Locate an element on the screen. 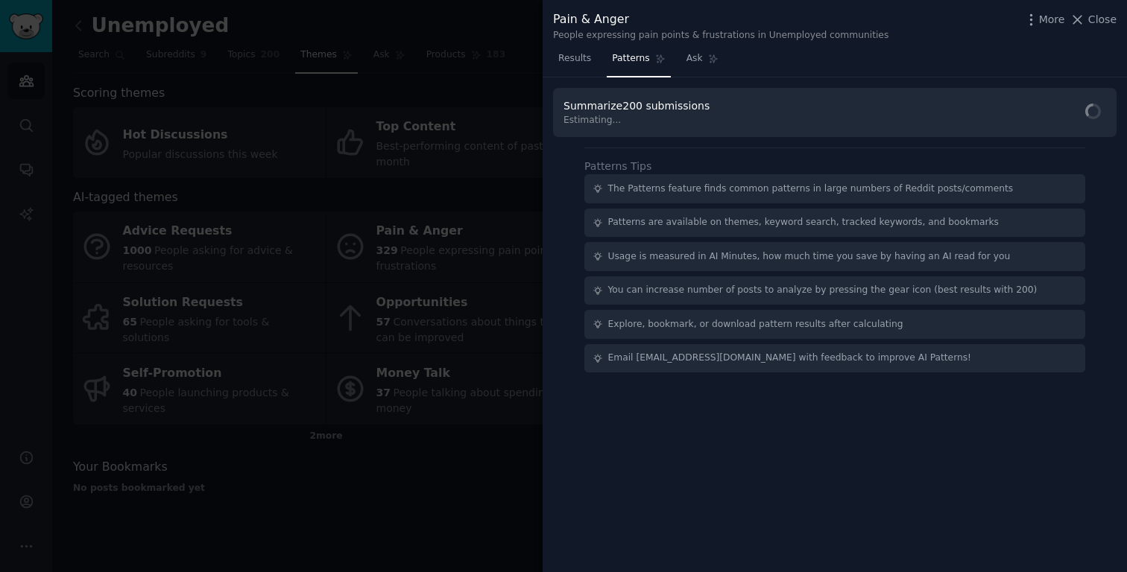  div: Patterns are available on themes, keyword search, tracked keywords, and bookmarks is located at coordinates (803, 223).